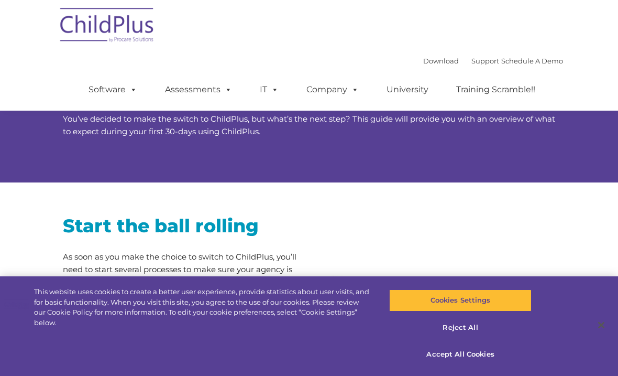 Image resolution: width=618 pixels, height=376 pixels. Describe the element at coordinates (182, 225) in the screenshot. I see `h2: Start the ball rolling` at that location.